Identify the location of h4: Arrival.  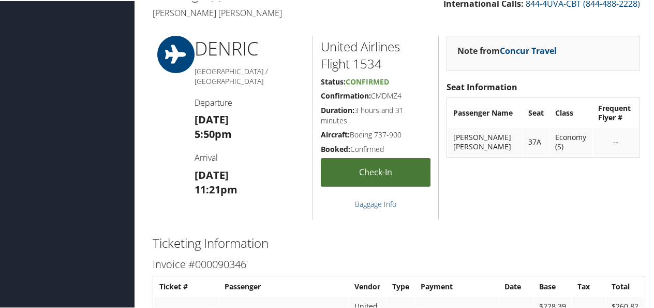
(250, 156).